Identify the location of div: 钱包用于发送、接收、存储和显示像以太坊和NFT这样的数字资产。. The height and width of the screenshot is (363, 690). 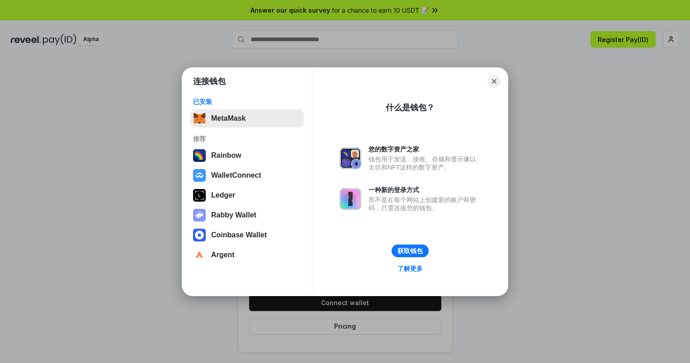
(424, 163).